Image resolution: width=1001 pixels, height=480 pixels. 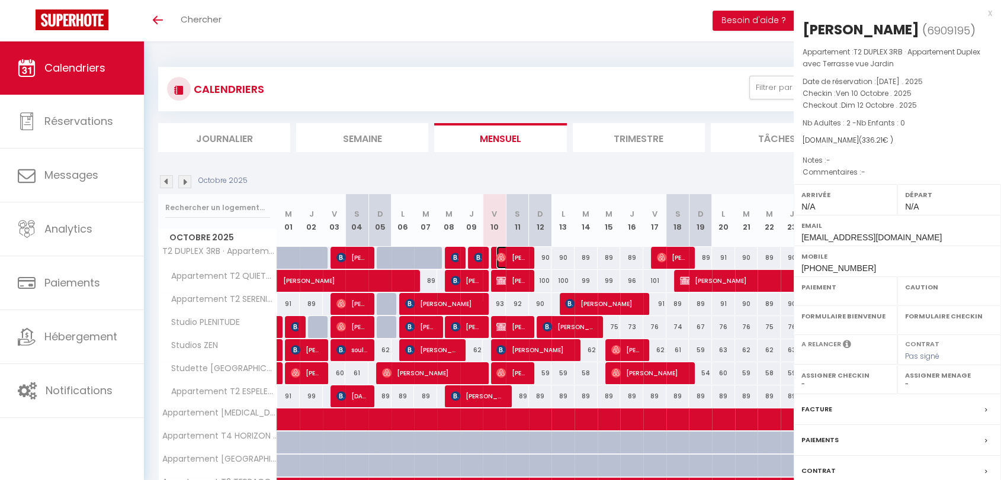 I want to click on p: Commentaires :, so click(x=897, y=172).